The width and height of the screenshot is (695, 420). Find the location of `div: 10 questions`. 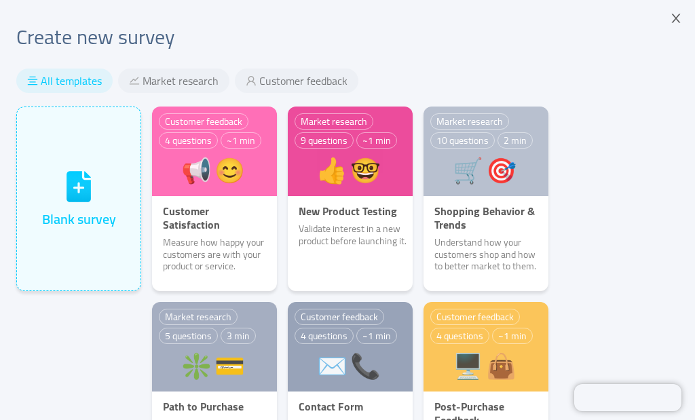

div: 10 questions is located at coordinates (462, 140).